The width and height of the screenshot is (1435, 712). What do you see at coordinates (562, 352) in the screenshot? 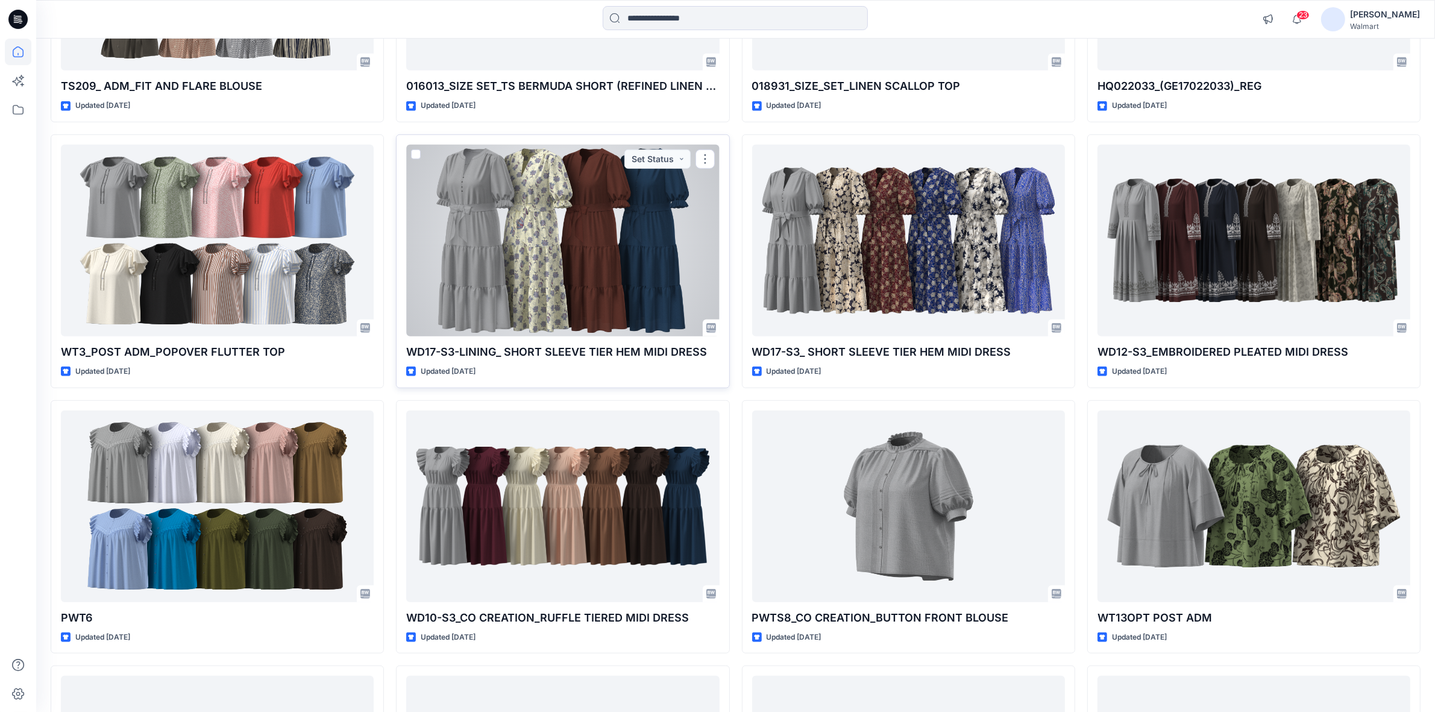
I see `p: WD17-S3-LINING_ SHORT SLEEVE TIER HEM MIDI DRESS` at bounding box center [562, 352].